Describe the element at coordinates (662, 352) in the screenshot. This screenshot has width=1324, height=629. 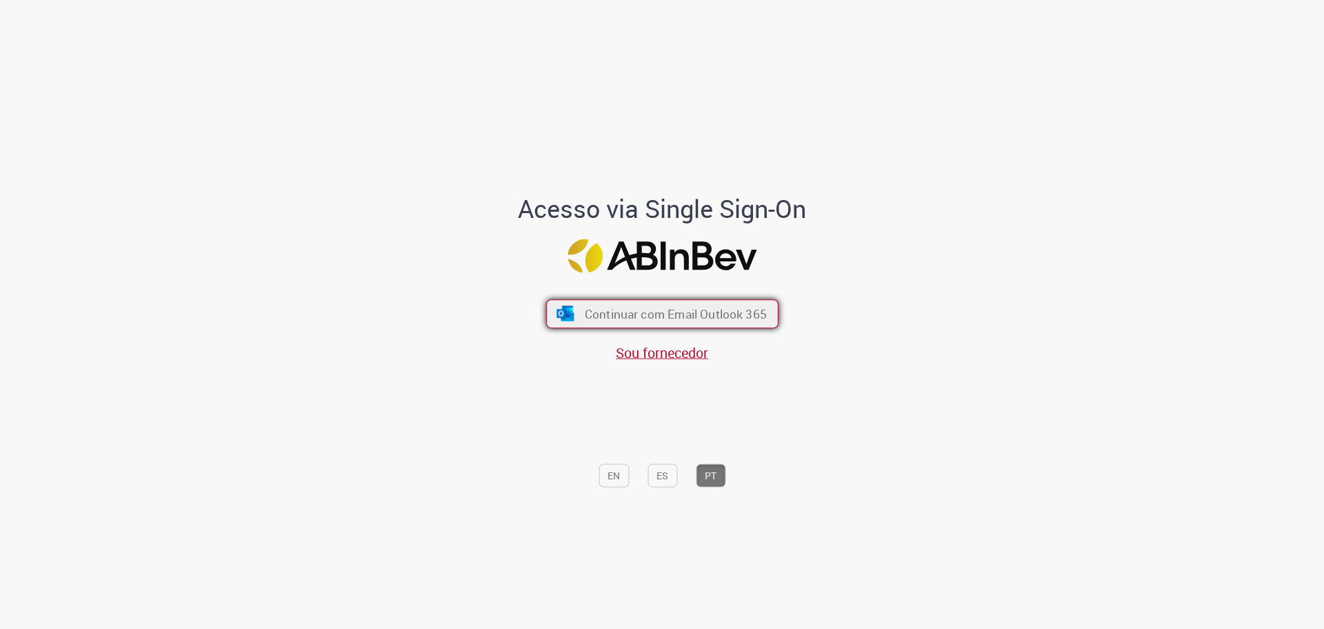
I see `span: Sou fornecedor` at that location.